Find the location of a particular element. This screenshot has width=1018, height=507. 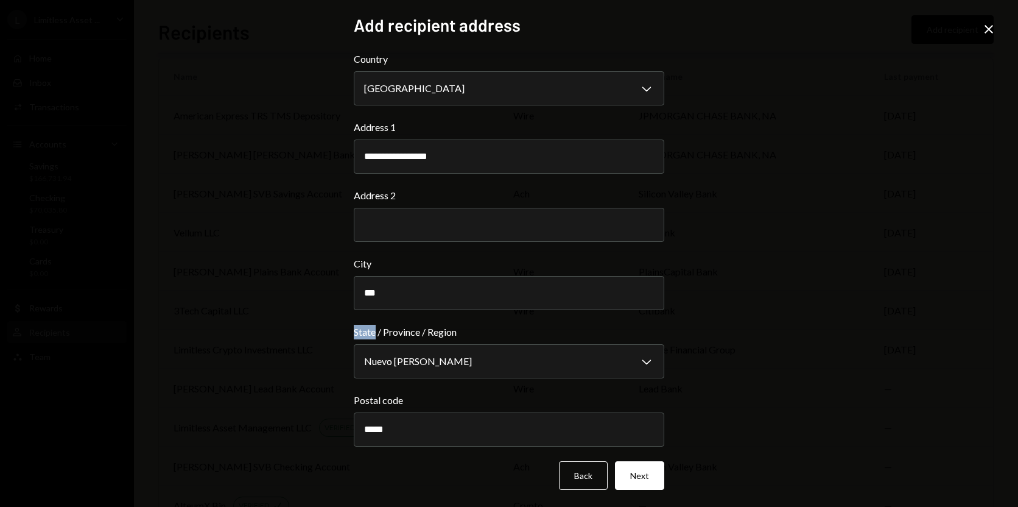

label: Address 1 is located at coordinates (509, 127).